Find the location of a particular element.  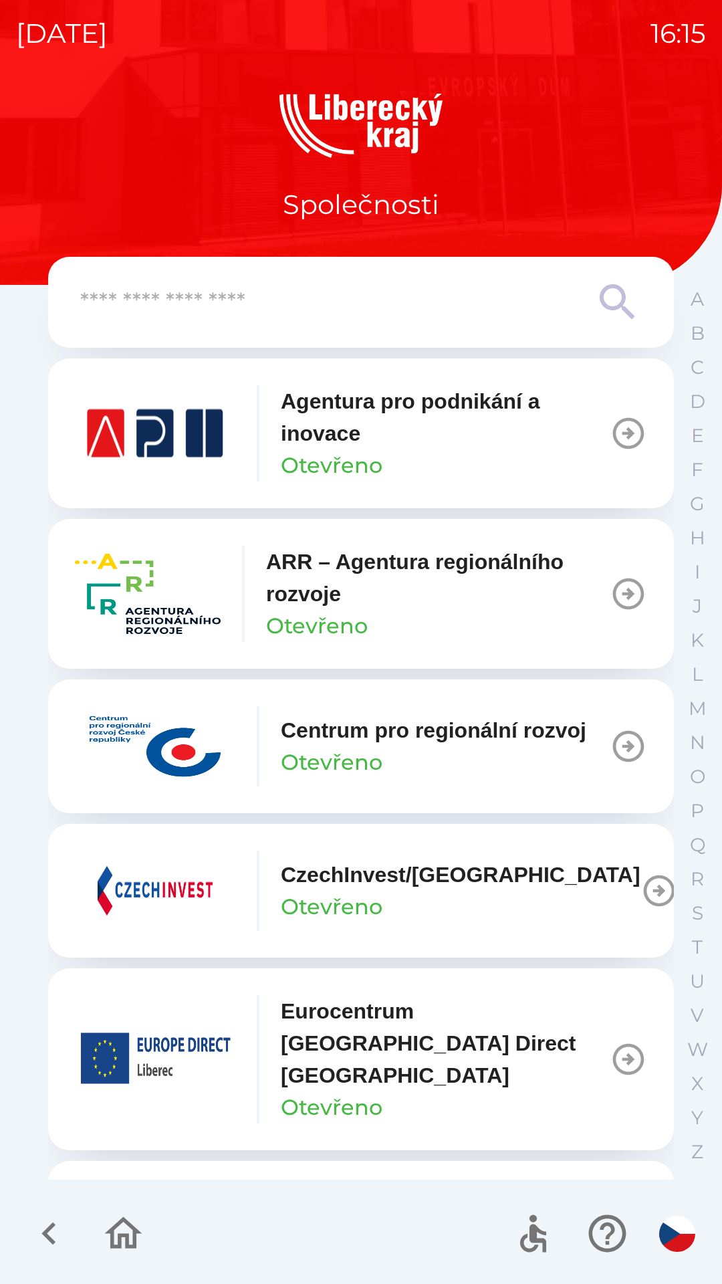

p: Centrum pro regionální rozvoj is located at coordinates (433, 730).